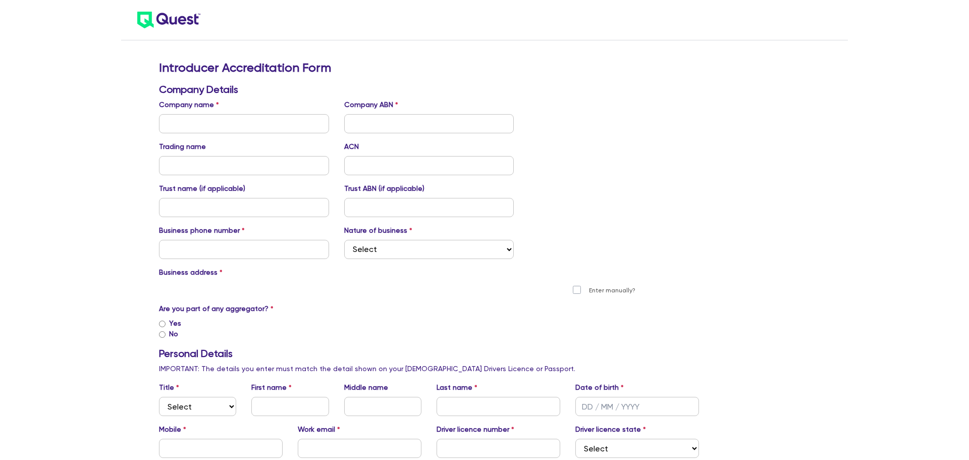  I want to click on label: Company name, so click(189, 104).